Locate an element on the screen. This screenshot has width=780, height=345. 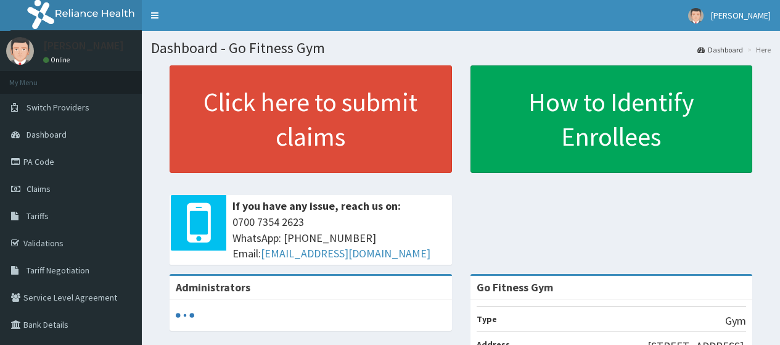
b: Administrators is located at coordinates (213, 287).